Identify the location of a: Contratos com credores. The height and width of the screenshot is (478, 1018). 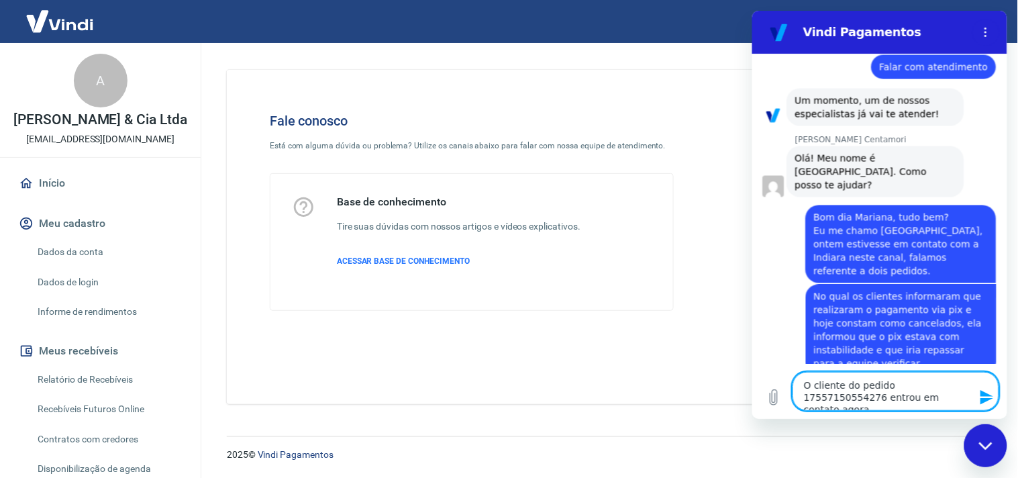
(108, 439).